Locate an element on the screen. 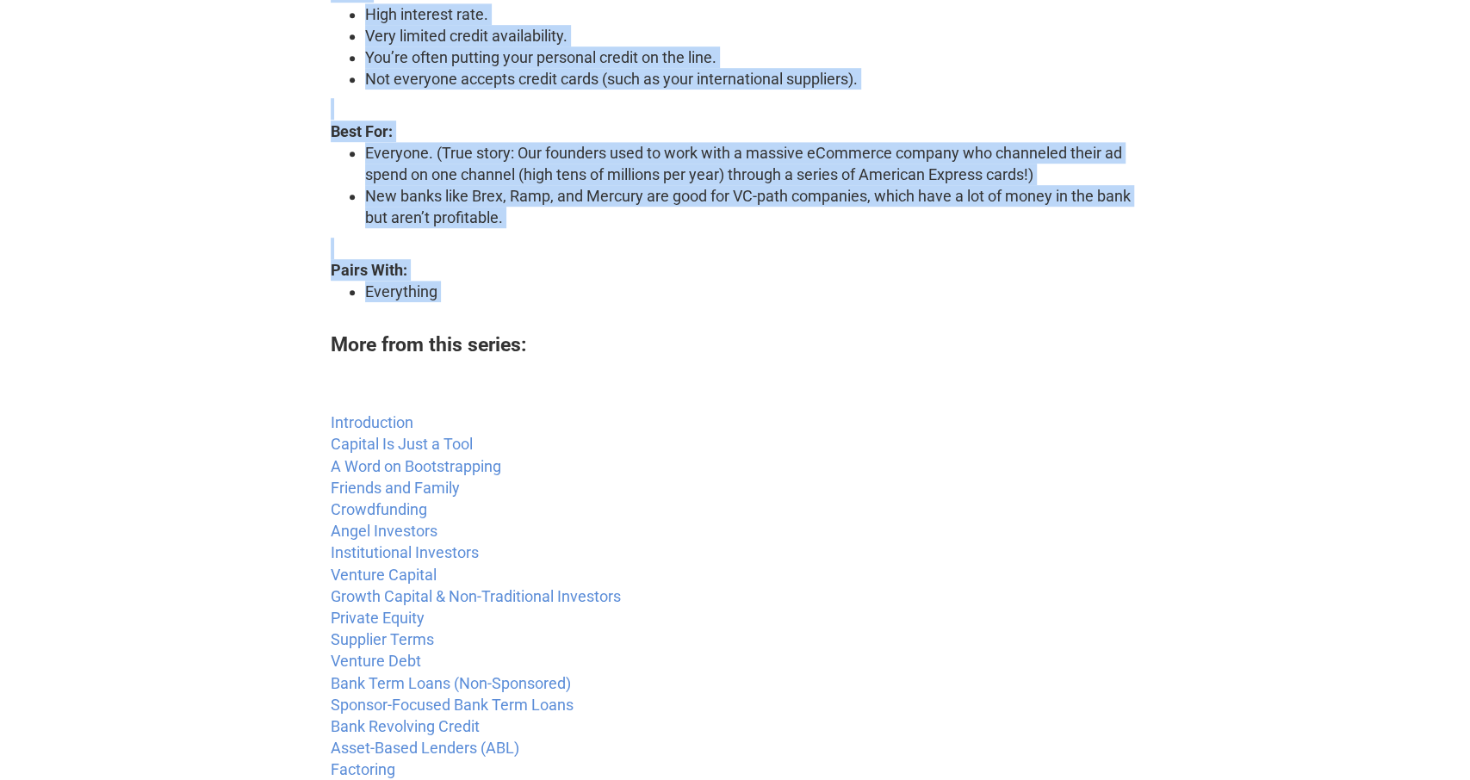  a: Capital Is Just a Tool is located at coordinates (401, 444).